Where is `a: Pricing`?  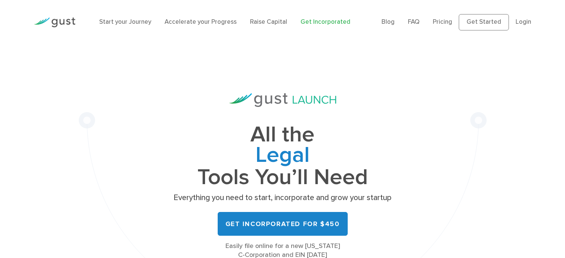
a: Pricing is located at coordinates (442, 22).